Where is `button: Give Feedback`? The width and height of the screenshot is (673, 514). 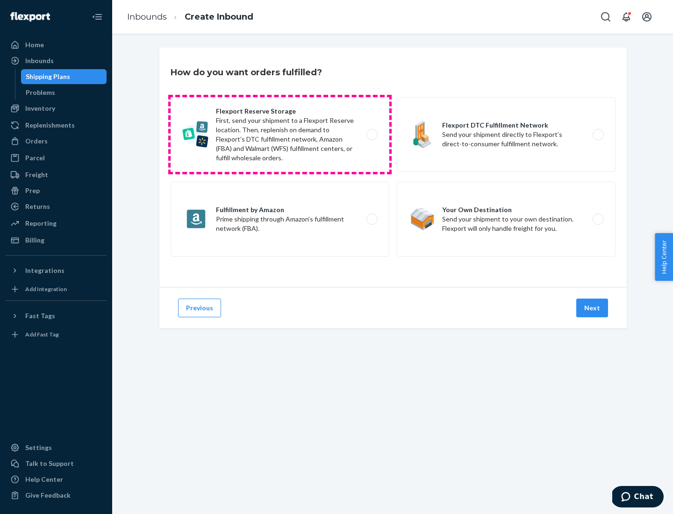 button: Give Feedback is located at coordinates (56, 495).